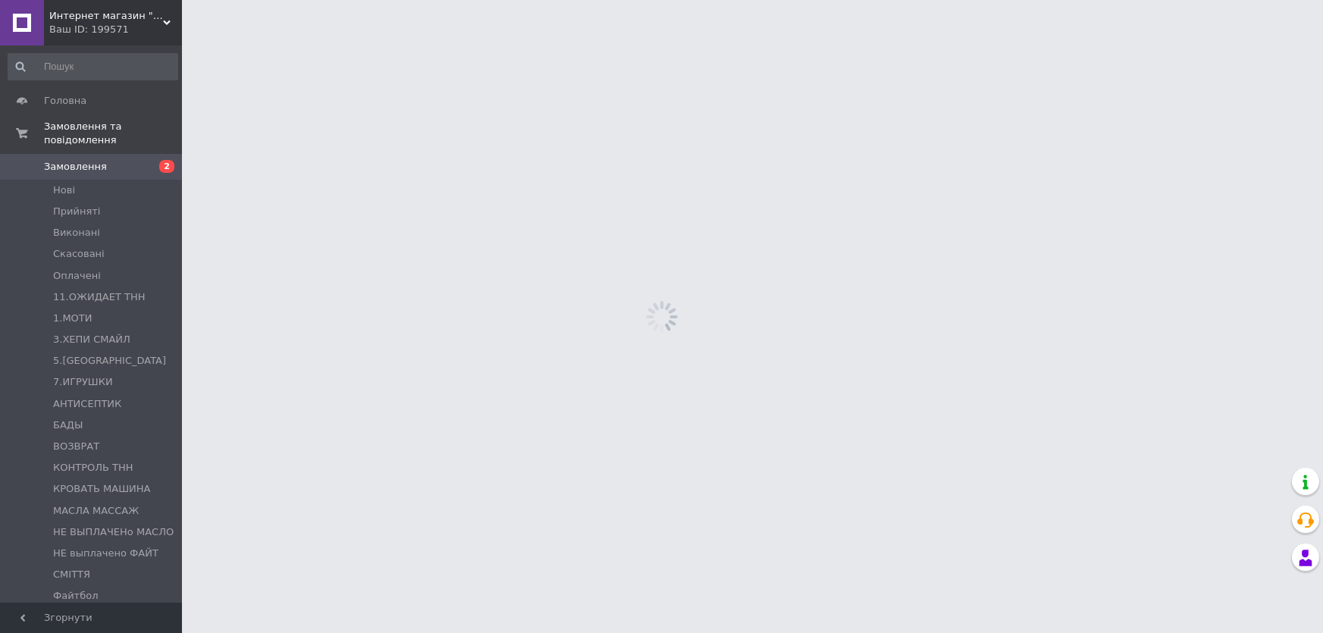 Image resolution: width=1323 pixels, height=633 pixels. Describe the element at coordinates (93, 67) in the screenshot. I see `input: Пошук` at that location.